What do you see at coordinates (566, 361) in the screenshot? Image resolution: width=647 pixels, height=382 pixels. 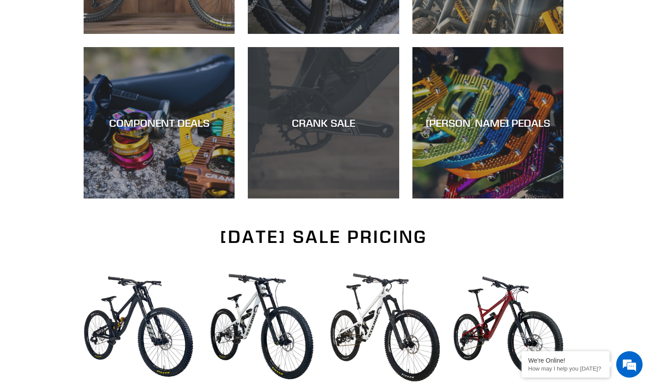 I see `div: We're Online!` at bounding box center [566, 361].